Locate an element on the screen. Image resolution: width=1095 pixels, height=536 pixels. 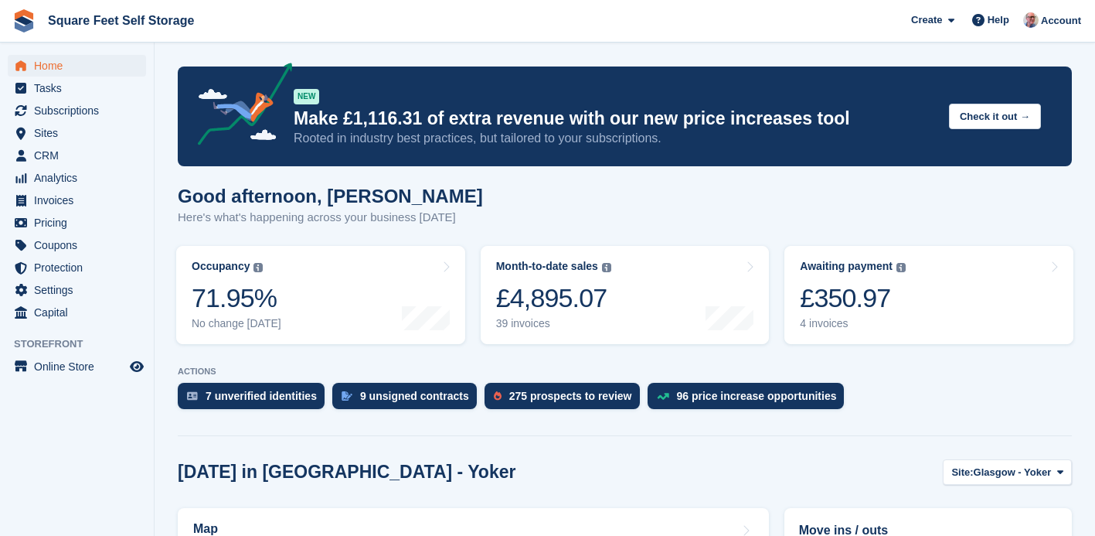
span: Invoices is located at coordinates (80, 200).